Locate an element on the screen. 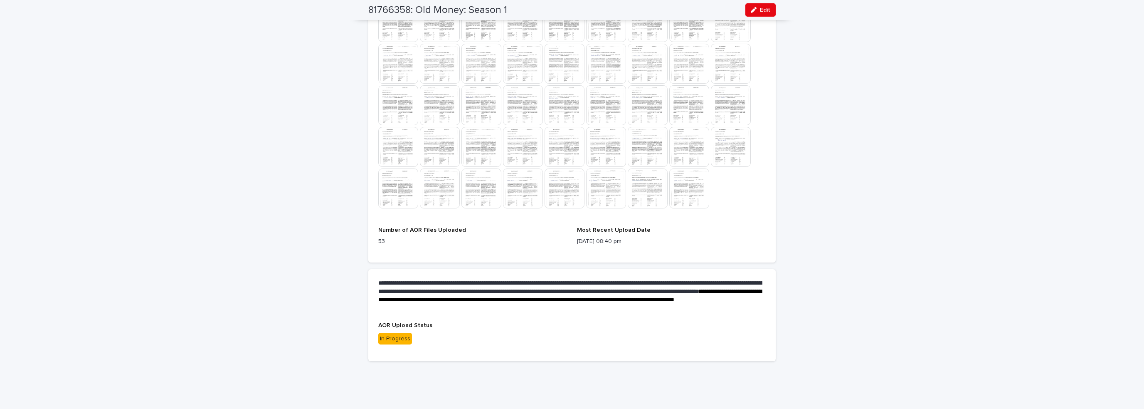 Image resolution: width=1144 pixels, height=409 pixels. span: AOR Upload Status is located at coordinates (405, 325).